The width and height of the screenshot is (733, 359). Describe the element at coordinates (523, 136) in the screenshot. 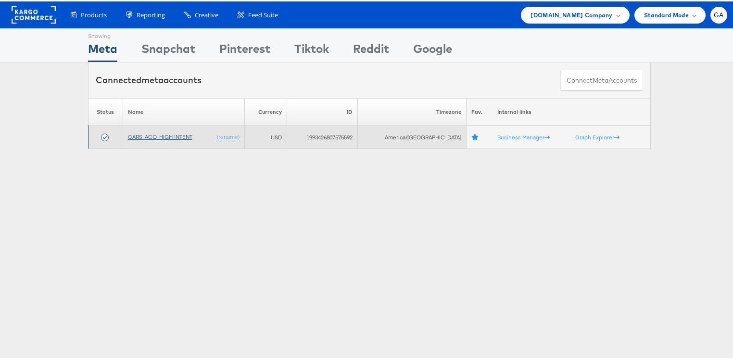

I see `a: Business Manager` at that location.